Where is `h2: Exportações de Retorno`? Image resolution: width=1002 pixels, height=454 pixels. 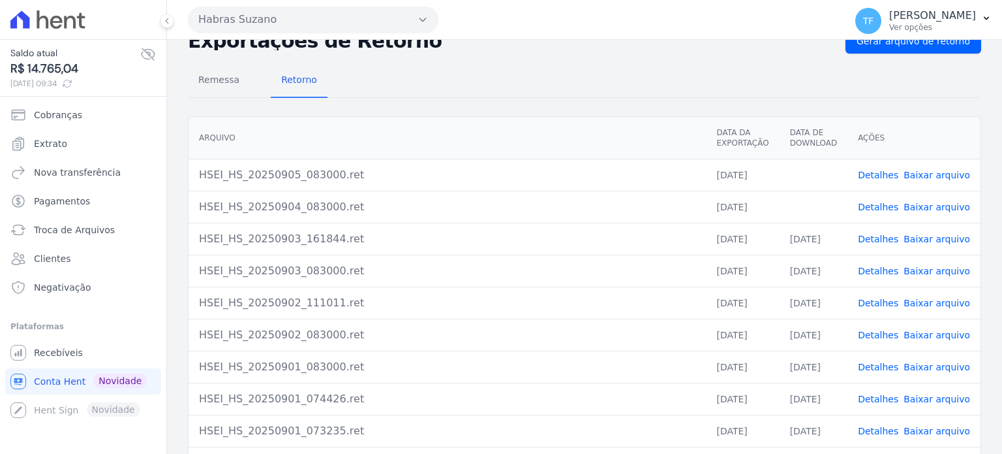
h2: Exportações de Retorno is located at coordinates (512, 41).